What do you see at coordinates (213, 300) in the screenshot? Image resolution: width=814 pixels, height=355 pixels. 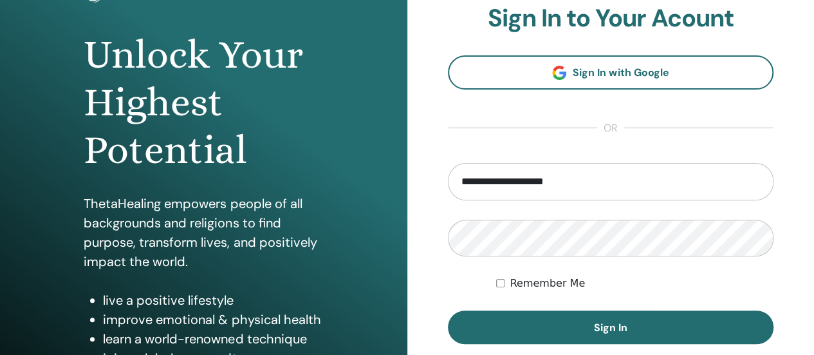 I see `li: live a positive lifestyle` at bounding box center [213, 300].